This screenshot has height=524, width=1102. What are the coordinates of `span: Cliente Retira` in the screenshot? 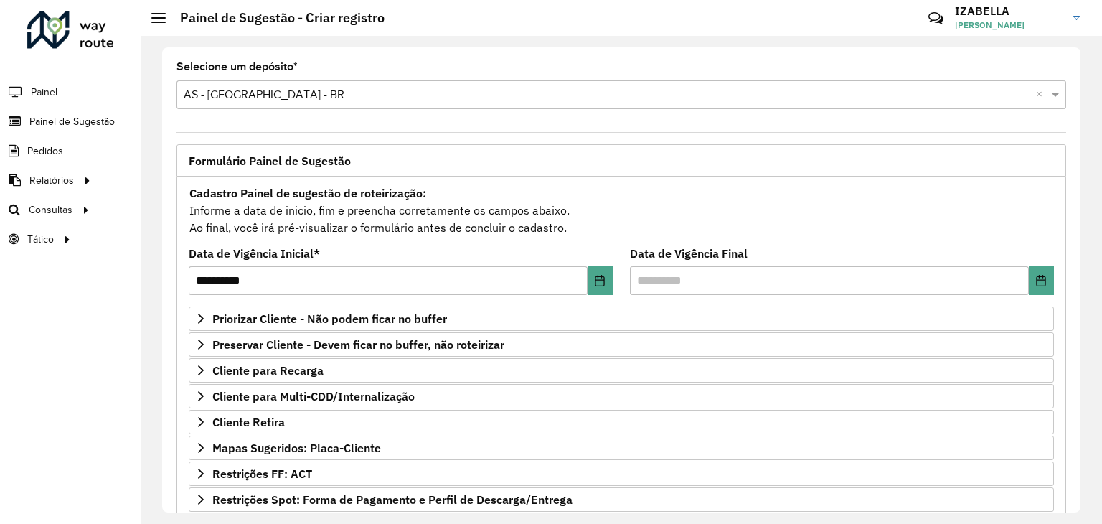 It's located at (248, 422).